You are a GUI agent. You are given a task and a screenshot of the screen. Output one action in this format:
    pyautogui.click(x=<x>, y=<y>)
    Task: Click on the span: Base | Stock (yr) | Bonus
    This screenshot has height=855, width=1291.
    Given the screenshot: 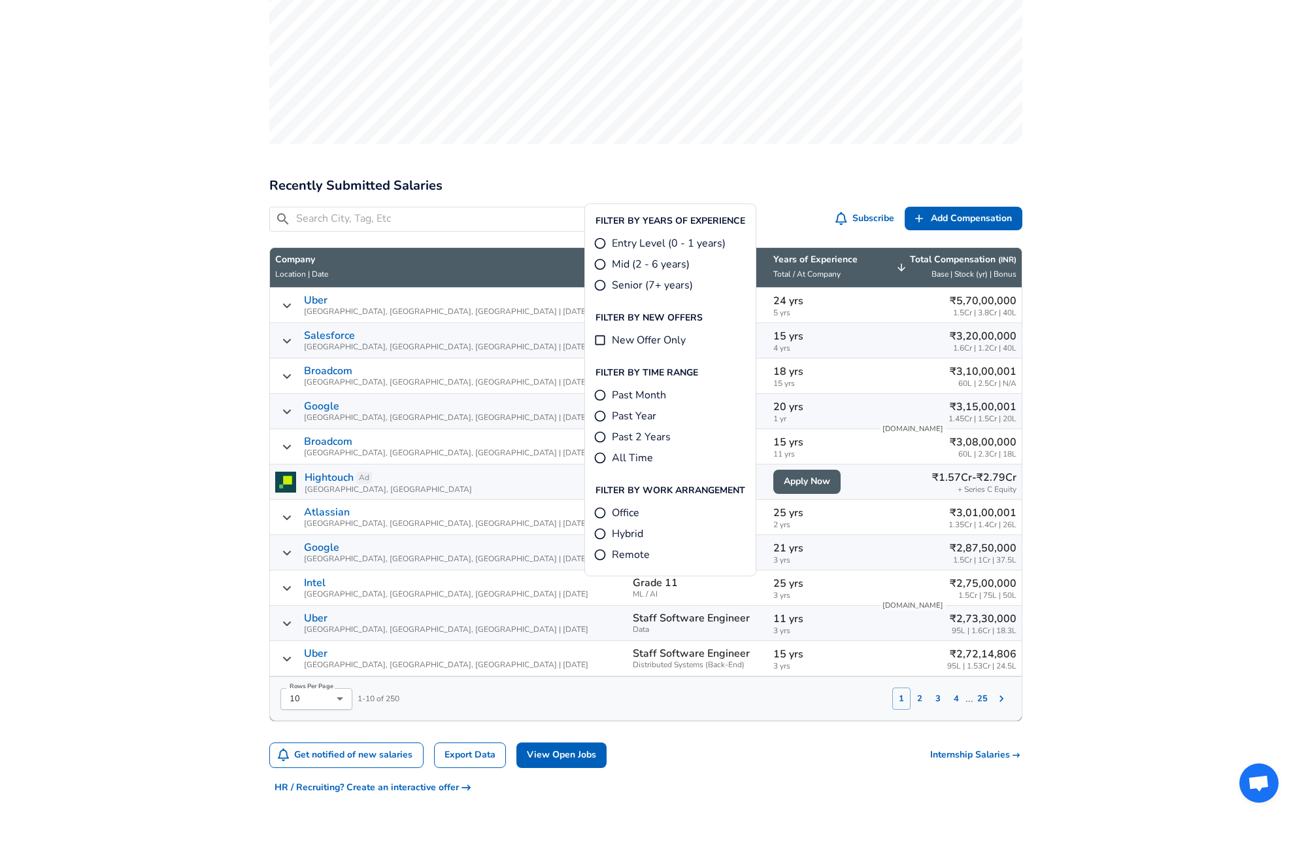 What is the action you would take?
    pyautogui.click(x=974, y=274)
    